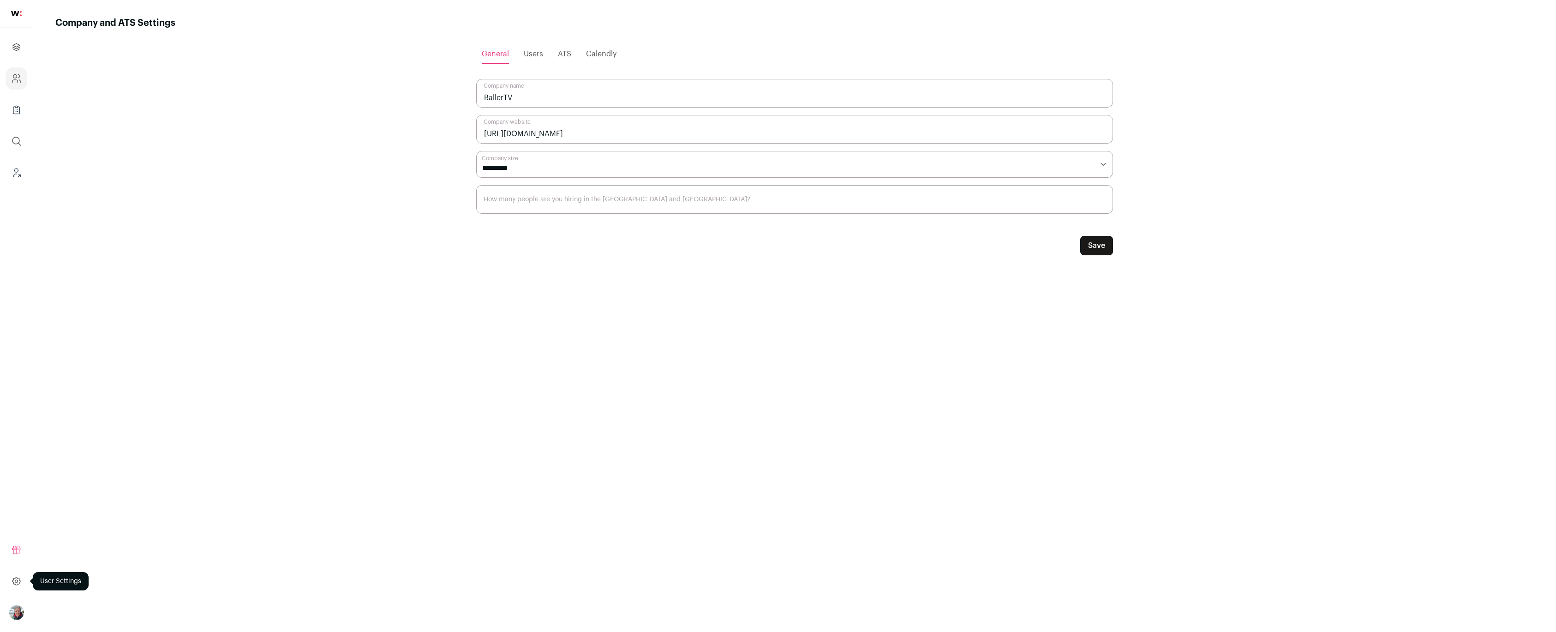 The image size is (1556, 632). What do you see at coordinates (601, 54) in the screenshot?
I see `a: Calendly` at bounding box center [601, 54].